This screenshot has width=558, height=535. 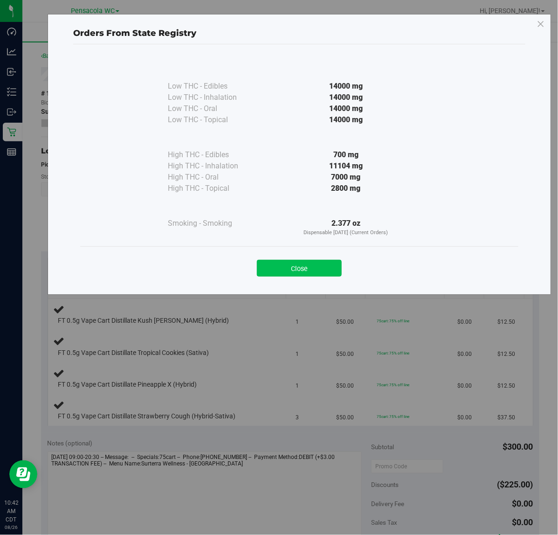 I want to click on div: High THC - Oral, so click(x=215, y=177).